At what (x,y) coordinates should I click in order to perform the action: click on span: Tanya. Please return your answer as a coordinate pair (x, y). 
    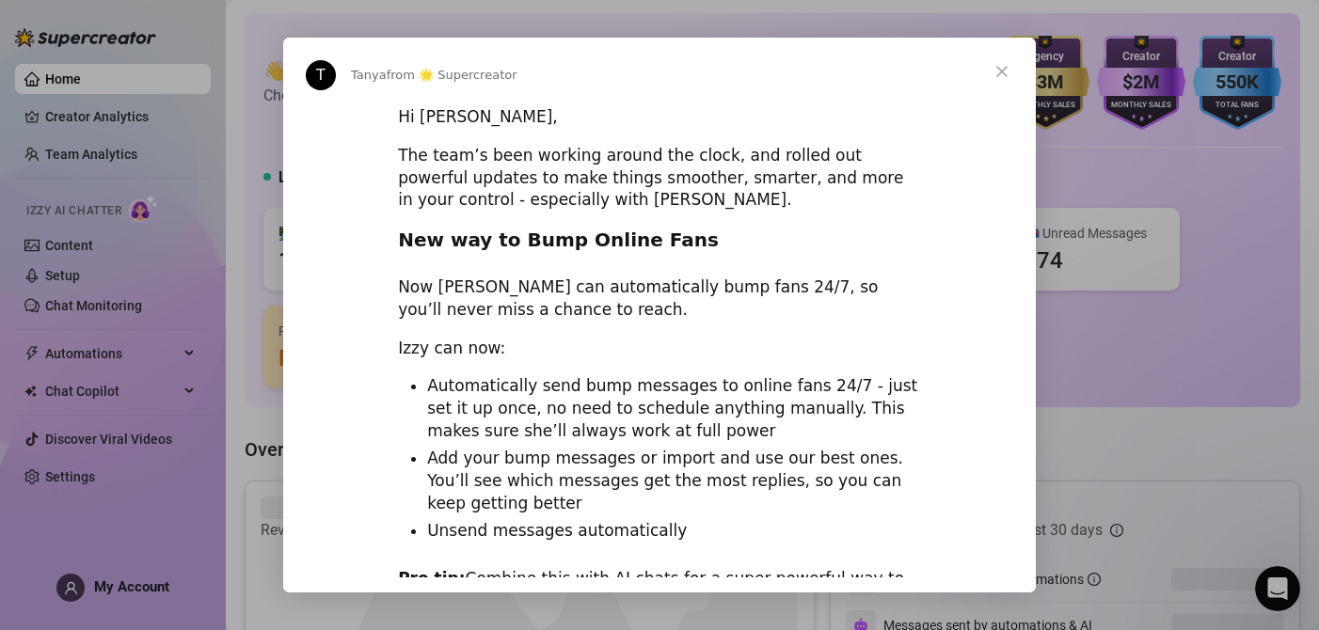
    Looking at the image, I should click on (369, 74).